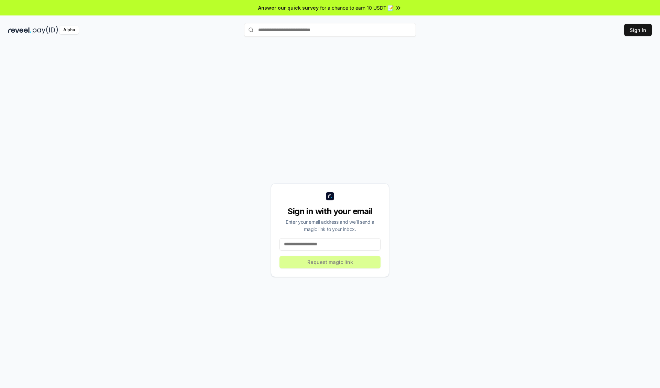 The height and width of the screenshot is (388, 660). I want to click on div: Enter your email address and we’ll send a magic link to your inbox., so click(330, 225).